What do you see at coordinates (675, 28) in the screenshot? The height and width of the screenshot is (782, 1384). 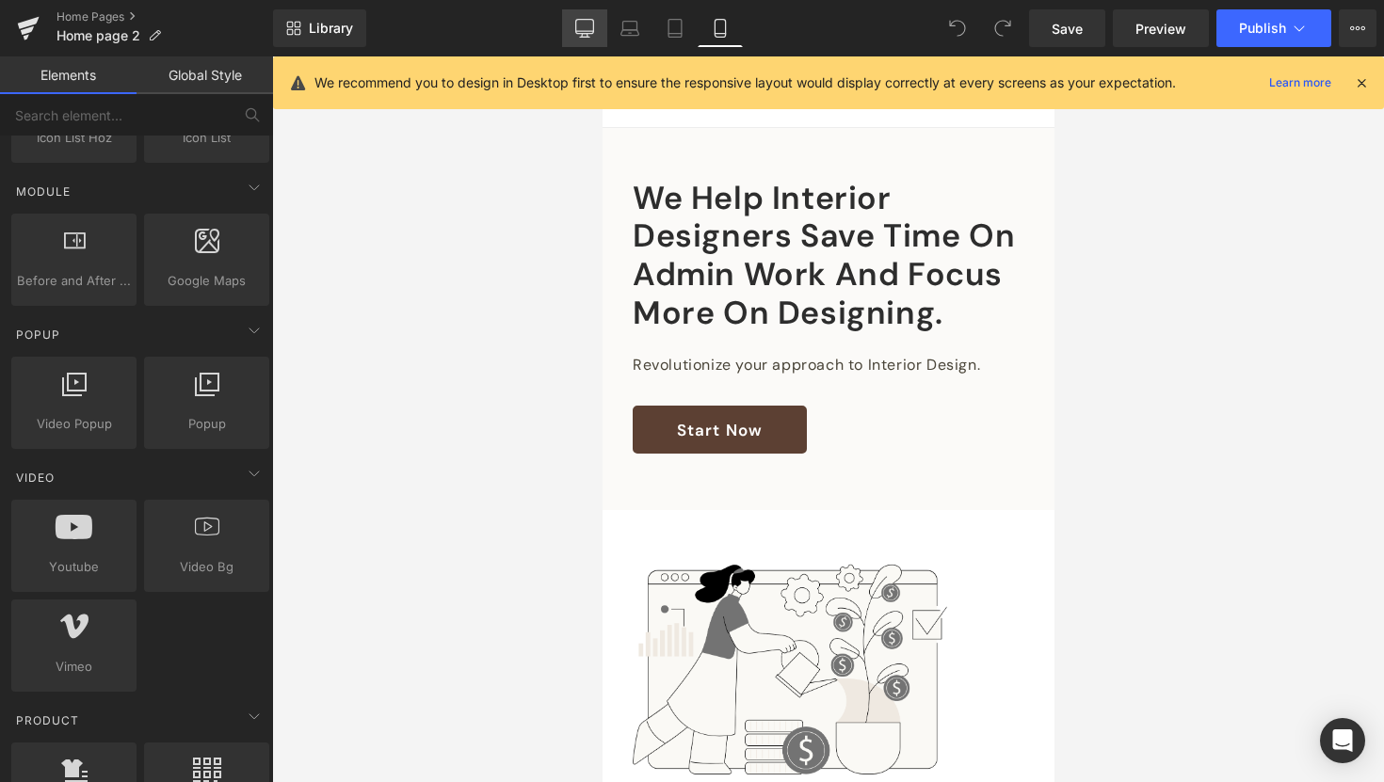 I see `a: Tablet` at bounding box center [675, 28].